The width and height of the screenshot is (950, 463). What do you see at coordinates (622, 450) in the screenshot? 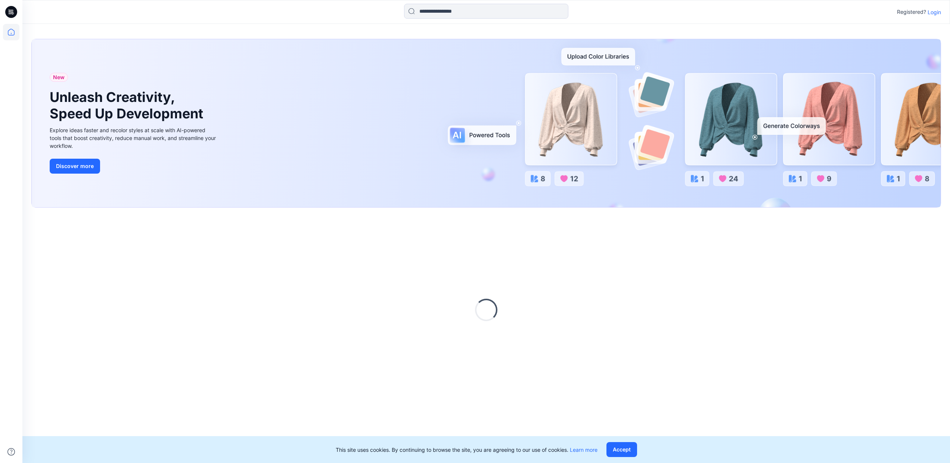
I see `button: Accept` at bounding box center [622, 450].